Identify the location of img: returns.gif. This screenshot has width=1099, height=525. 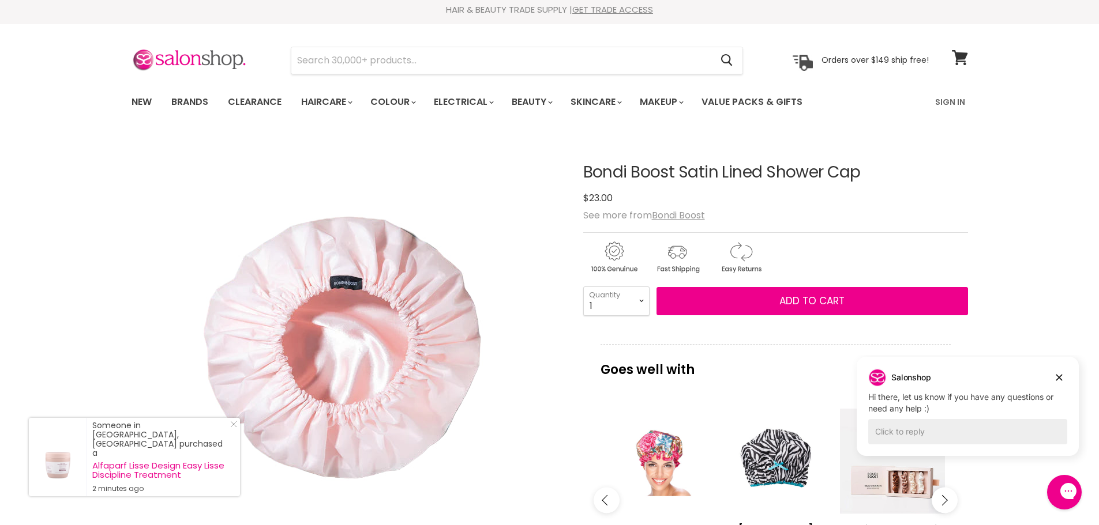
(740, 257).